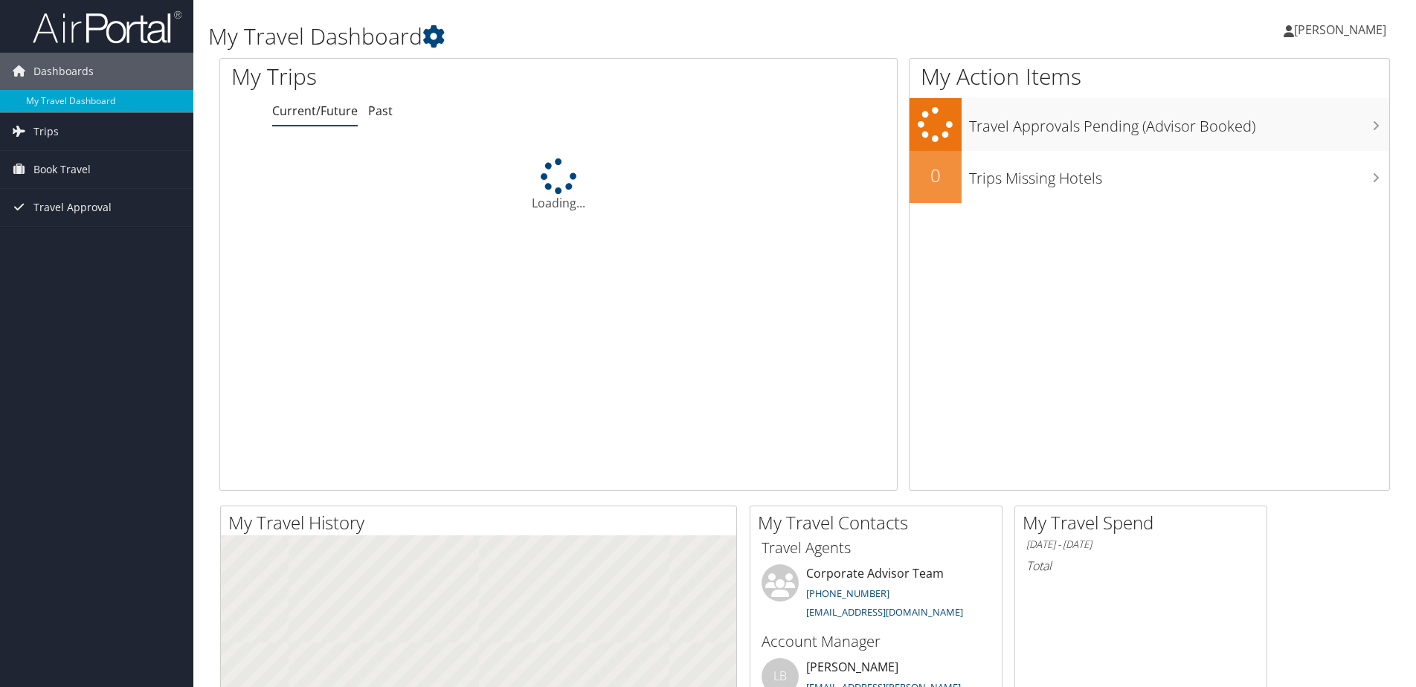 Image resolution: width=1416 pixels, height=687 pixels. I want to click on h1: My Action Items, so click(1149, 77).